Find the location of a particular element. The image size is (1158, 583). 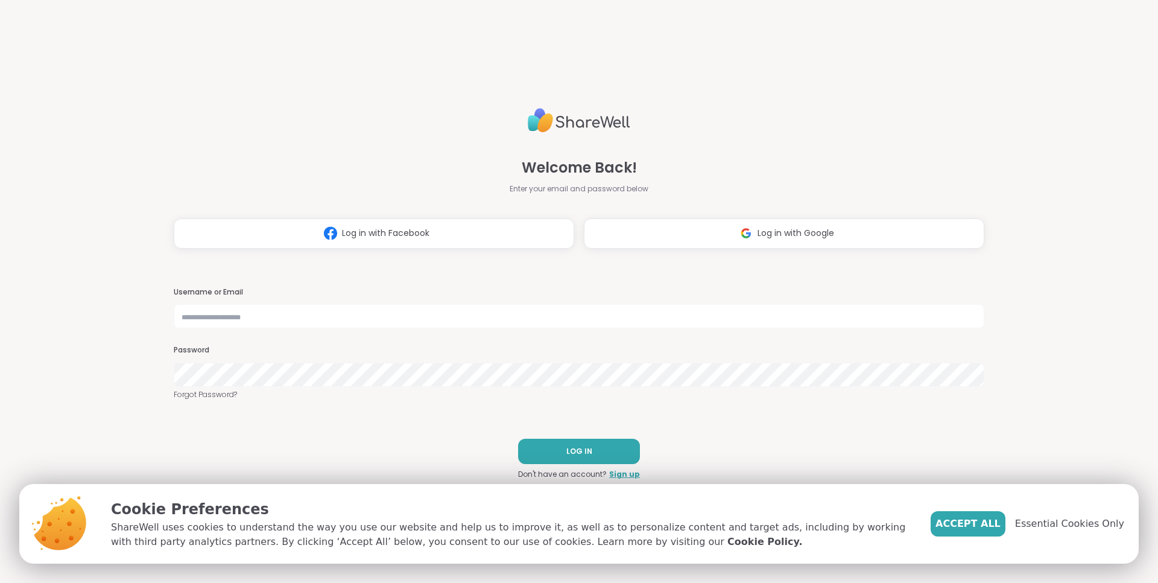

h3: Password is located at coordinates (579, 350).